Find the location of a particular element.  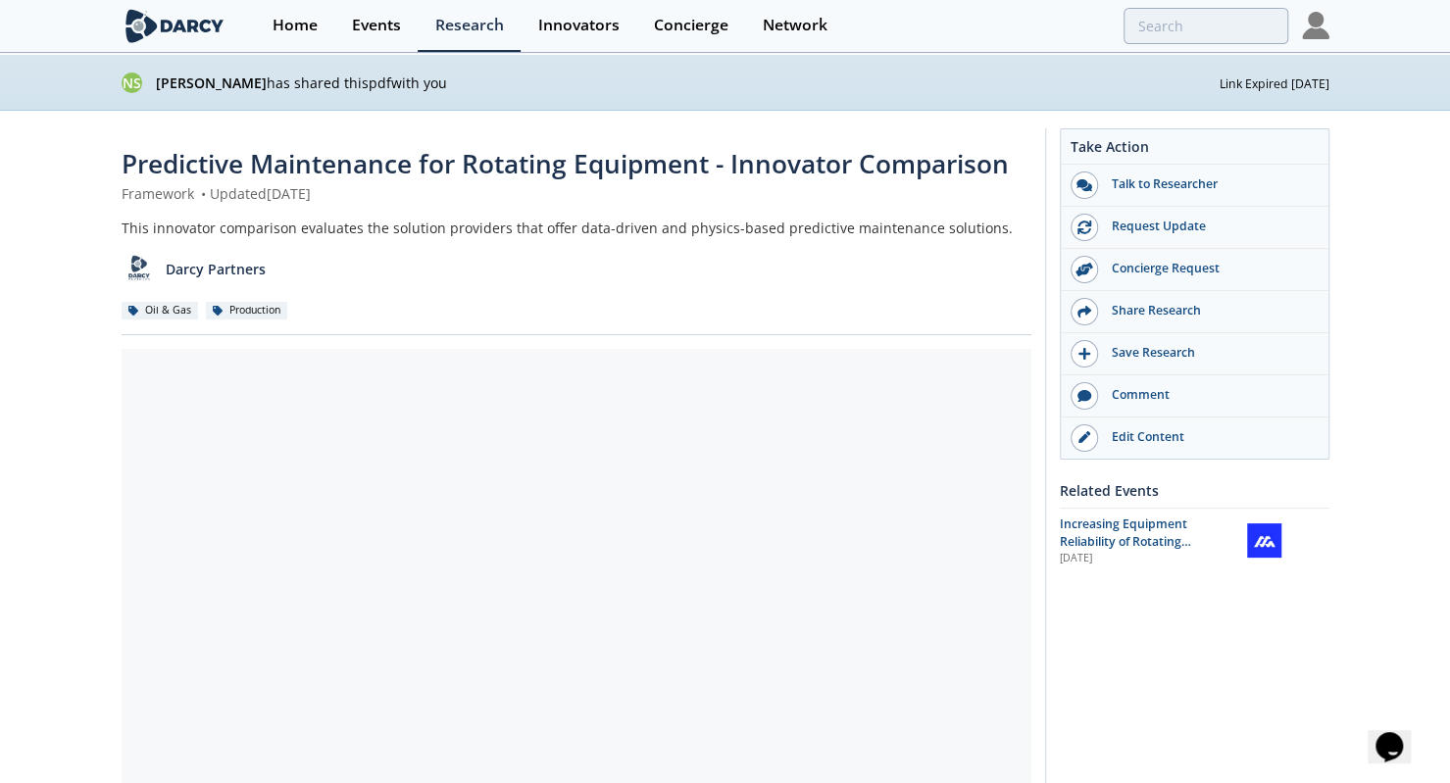

div: Take Action is located at coordinates (1194, 150).